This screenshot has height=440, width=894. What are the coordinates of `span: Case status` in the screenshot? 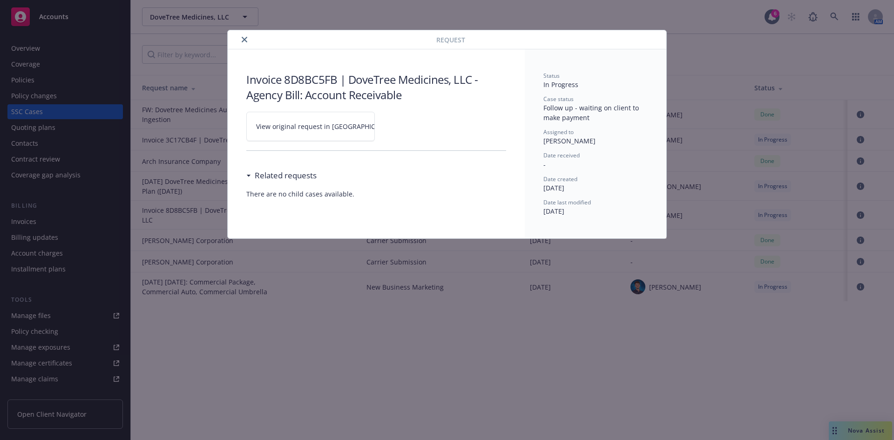 It's located at (559, 99).